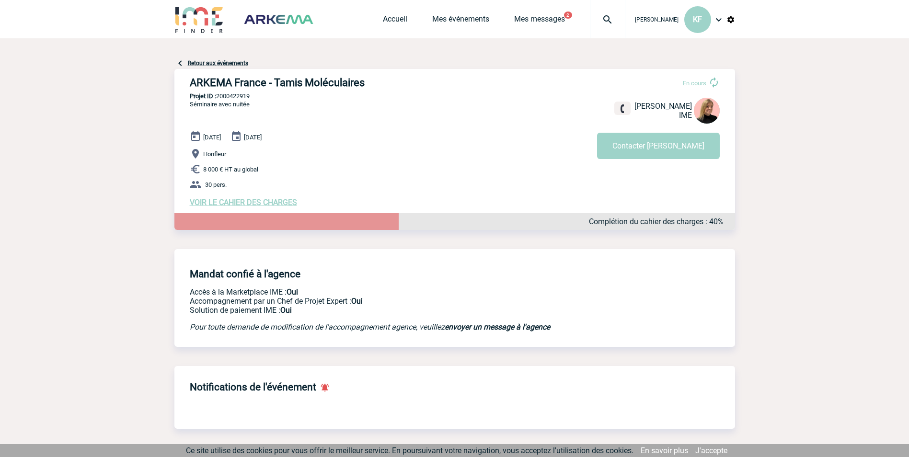 The width and height of the screenshot is (909, 457). What do you see at coordinates (395, 21) in the screenshot?
I see `a: Accueil` at bounding box center [395, 21].